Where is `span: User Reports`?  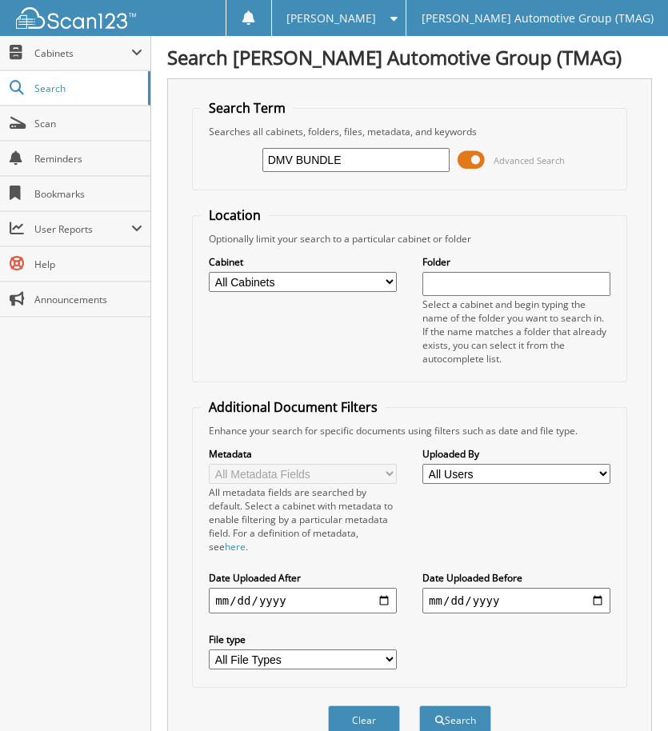
span: User Reports is located at coordinates (82, 229).